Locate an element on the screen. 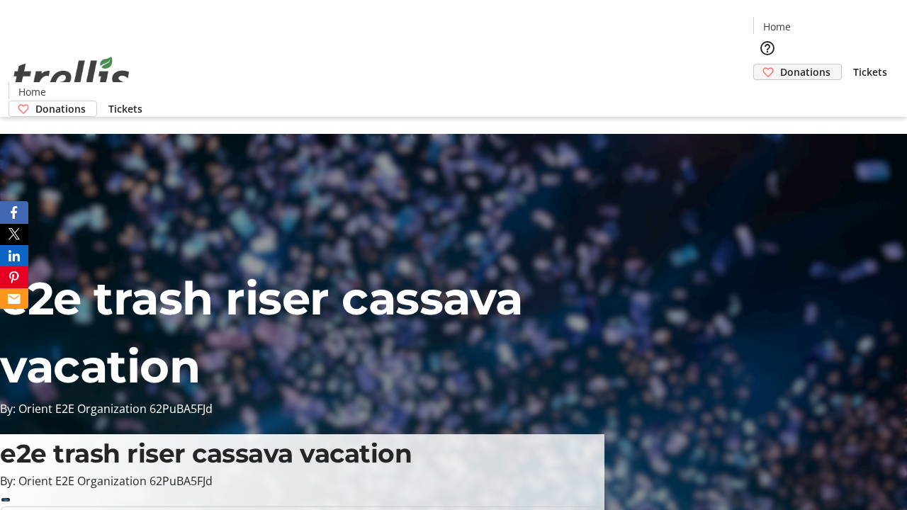 Image resolution: width=907 pixels, height=510 pixels. img: Orient E2E Organization 62PuBA5FJd's Logo is located at coordinates (72, 77).